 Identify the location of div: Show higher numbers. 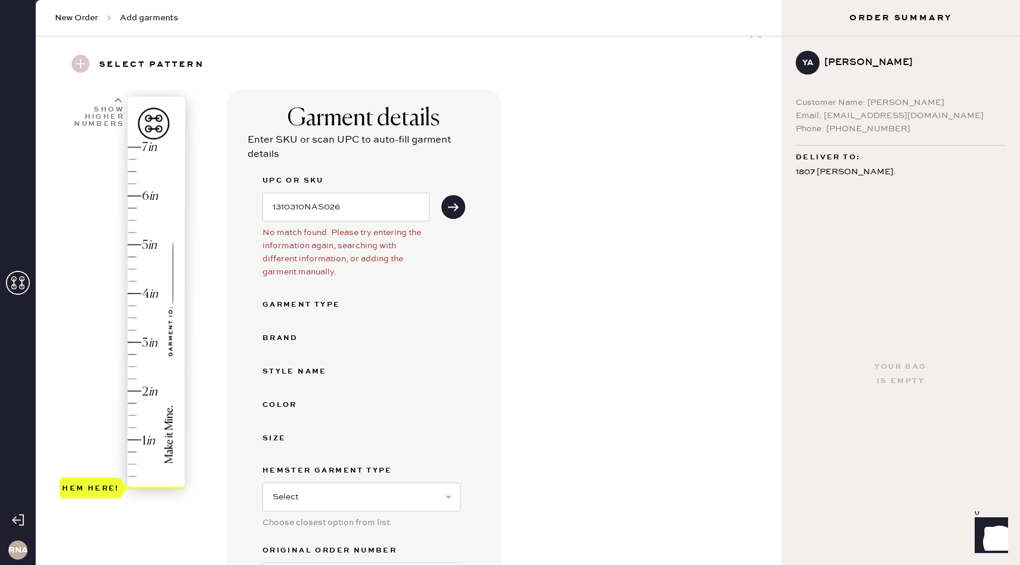
(98, 117).